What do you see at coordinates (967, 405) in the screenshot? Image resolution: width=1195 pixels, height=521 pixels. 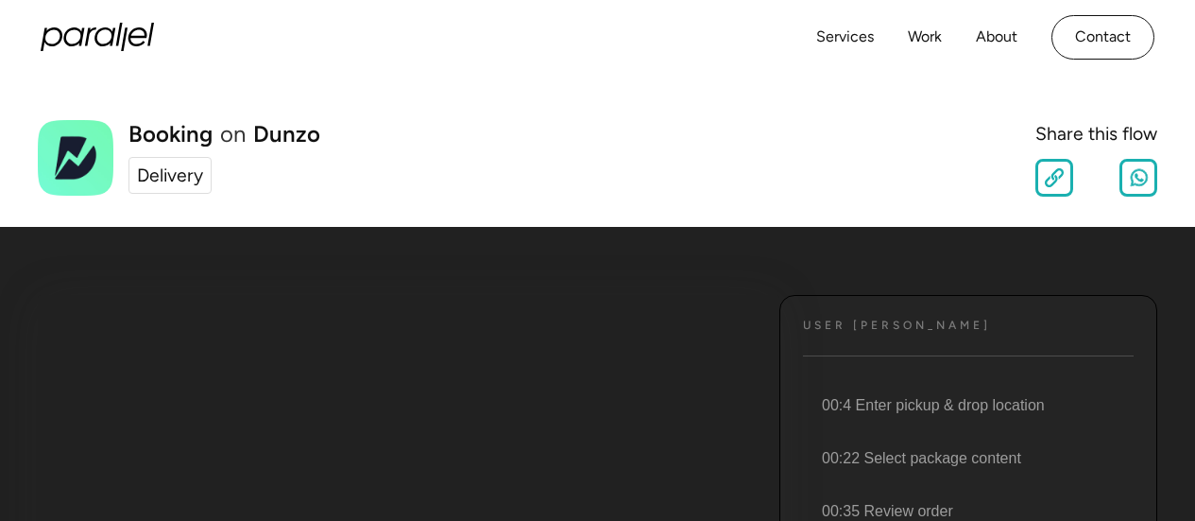 I see `li: 00:4 Enter pickup & drop location` at bounding box center [967, 405].